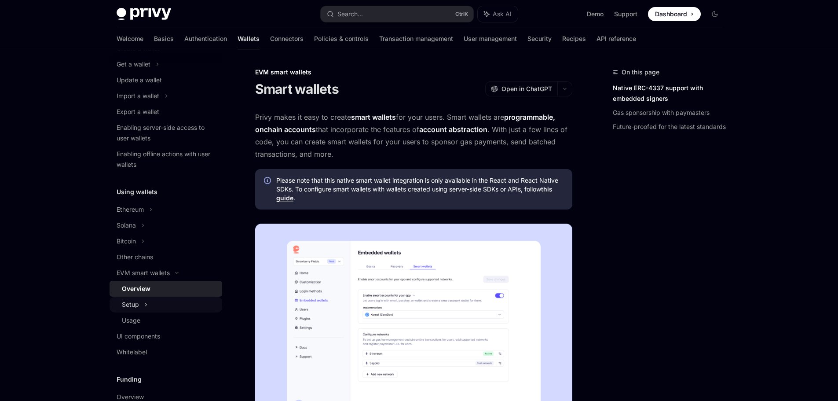 This screenshot has width=838, height=401. What do you see at coordinates (453, 129) in the screenshot?
I see `a: account abstraction` at bounding box center [453, 129].